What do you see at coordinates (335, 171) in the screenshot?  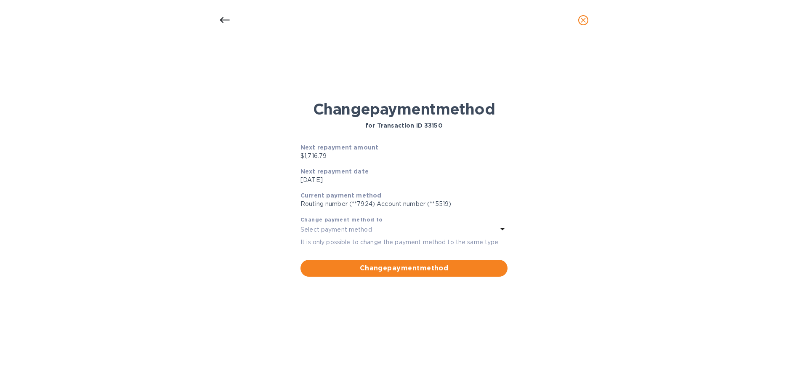 I see `b: Next repayment date` at bounding box center [335, 171].